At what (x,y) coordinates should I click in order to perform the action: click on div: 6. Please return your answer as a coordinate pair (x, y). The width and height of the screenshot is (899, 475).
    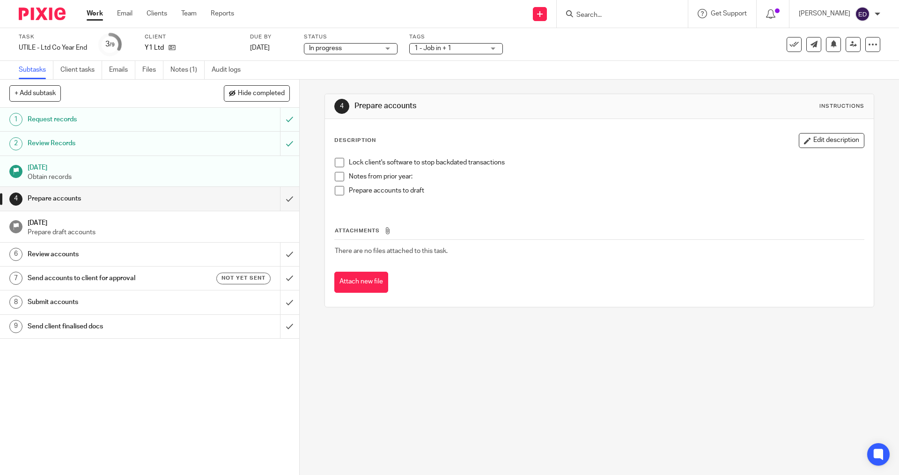
    Looking at the image, I should click on (16, 254).